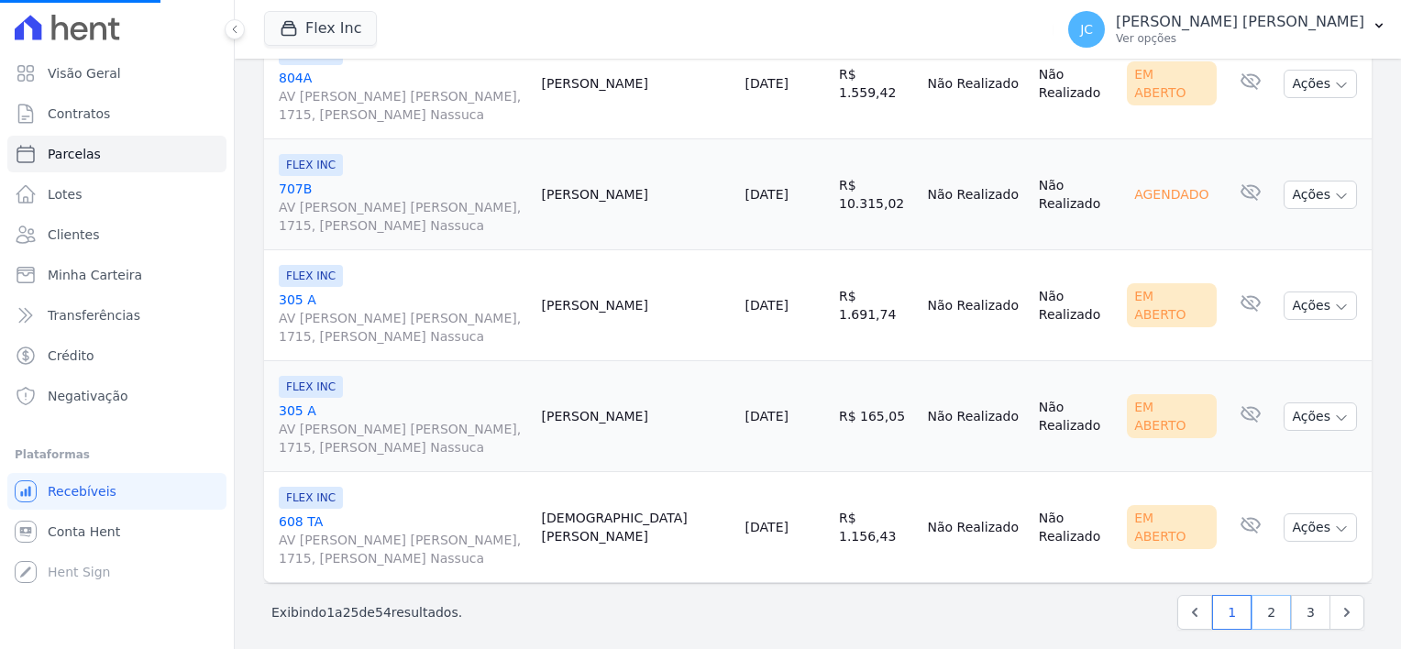 The image size is (1401, 649). Describe the element at coordinates (1171, 194) in the screenshot. I see `div: Agendado` at that location.